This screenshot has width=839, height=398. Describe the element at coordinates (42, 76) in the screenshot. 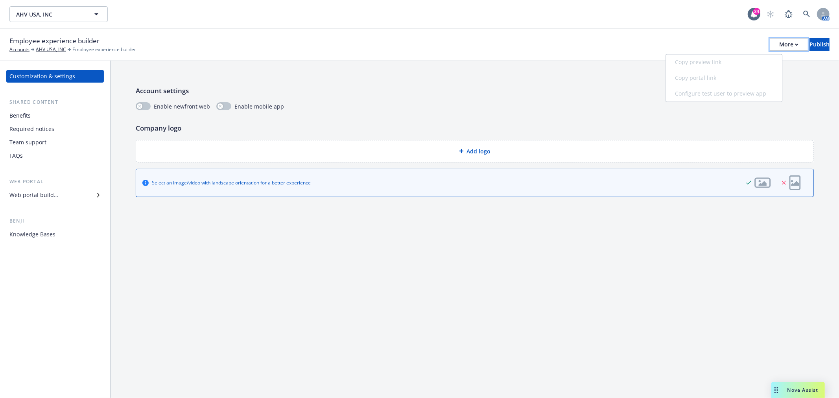

I see `div: Customization & settings` at that location.